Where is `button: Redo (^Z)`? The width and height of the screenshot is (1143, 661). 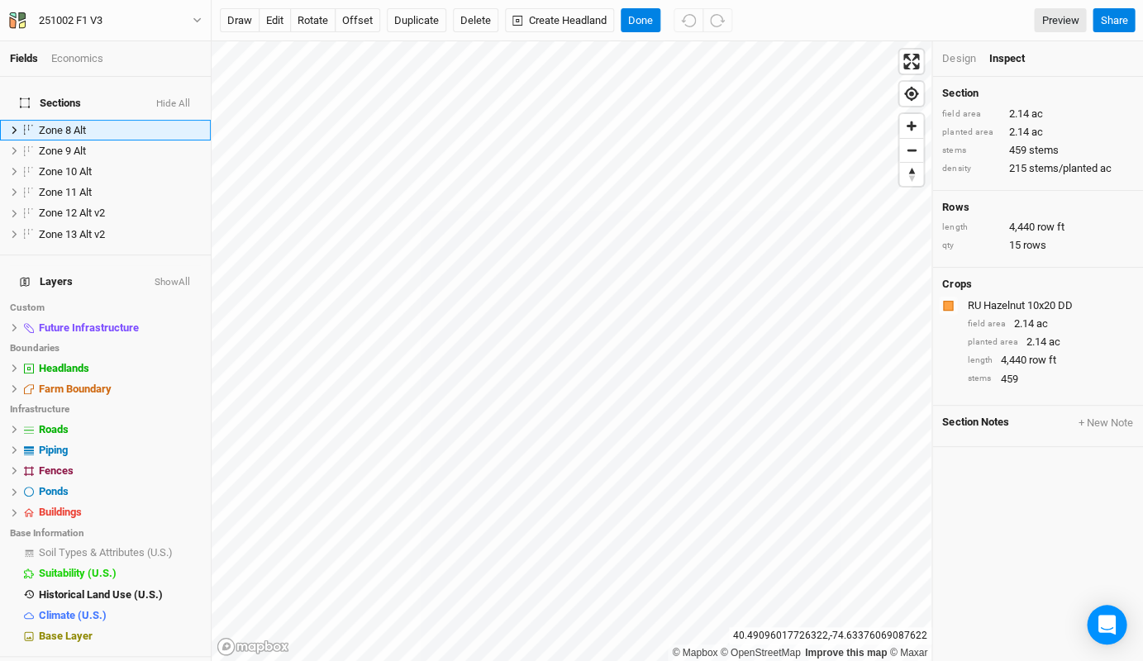
button: Redo (^Z) is located at coordinates (718, 21).